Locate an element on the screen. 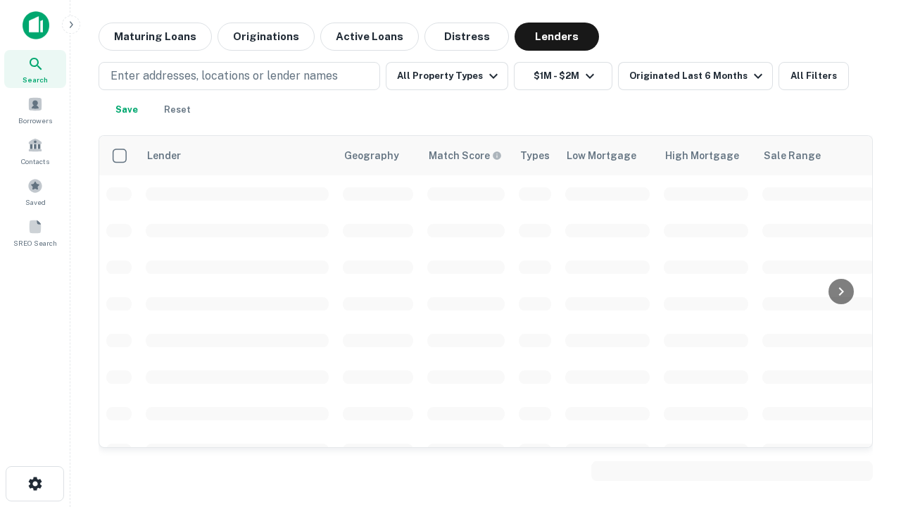  div: High Mortgage is located at coordinates (701, 155).